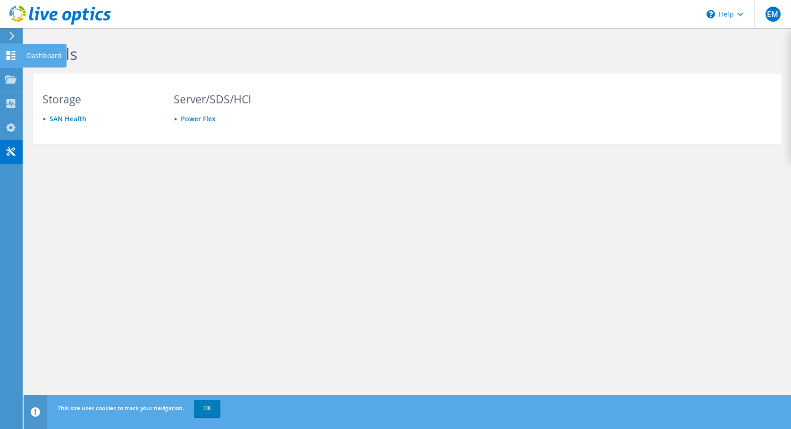  Describe the element at coordinates (198, 118) in the screenshot. I see `a: Power Flex` at that location.